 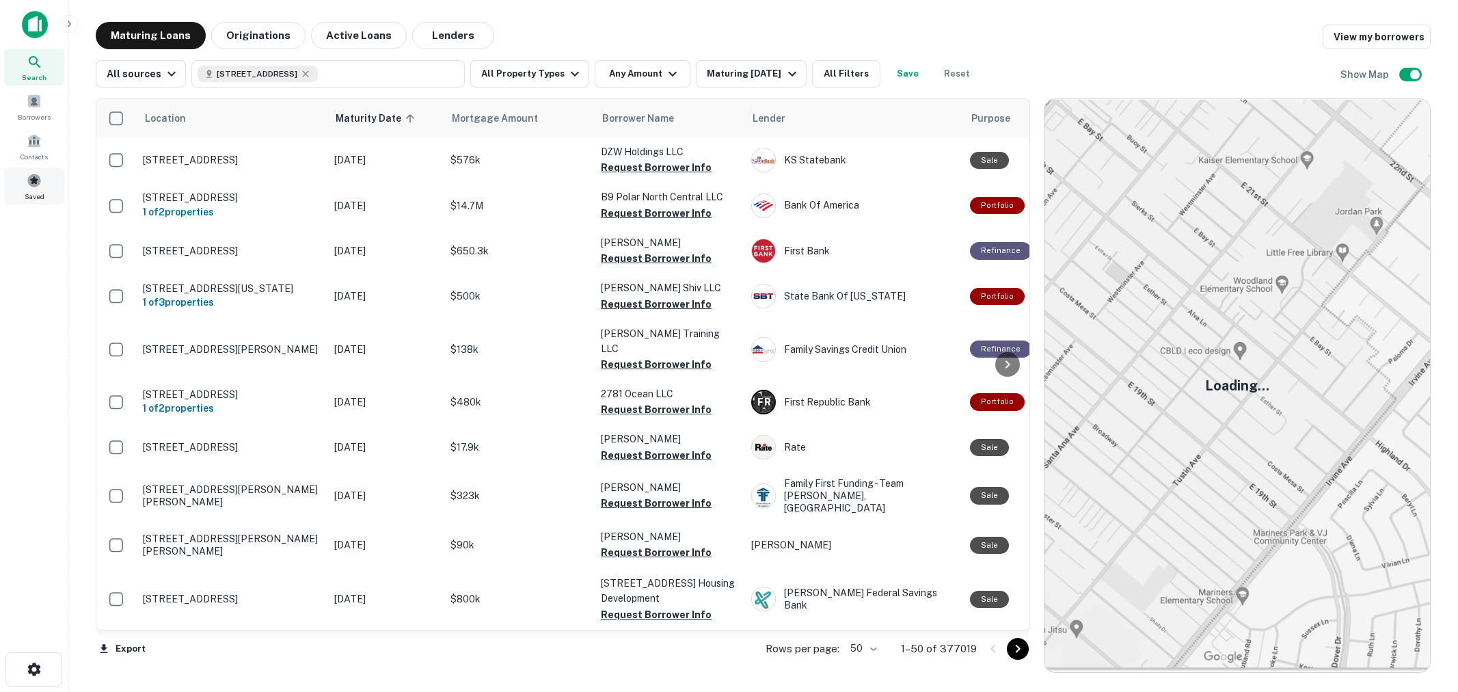 I want to click on button: All sources, so click(x=141, y=74).